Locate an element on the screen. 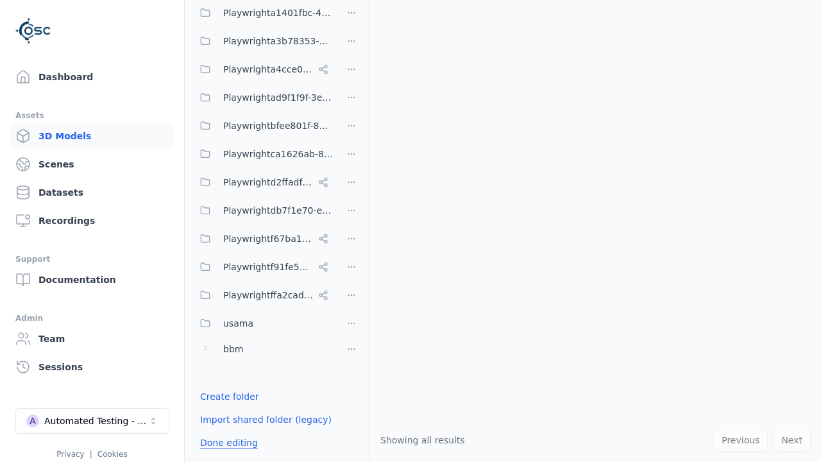 This screenshot has height=462, width=821. a: Team is located at coordinates (92, 339).